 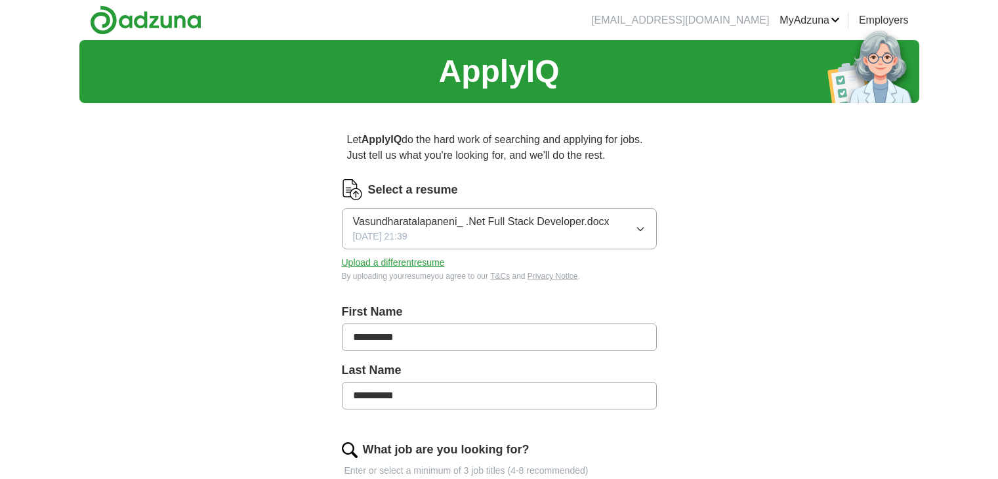 I want to click on h1: ApplyIQ, so click(x=499, y=72).